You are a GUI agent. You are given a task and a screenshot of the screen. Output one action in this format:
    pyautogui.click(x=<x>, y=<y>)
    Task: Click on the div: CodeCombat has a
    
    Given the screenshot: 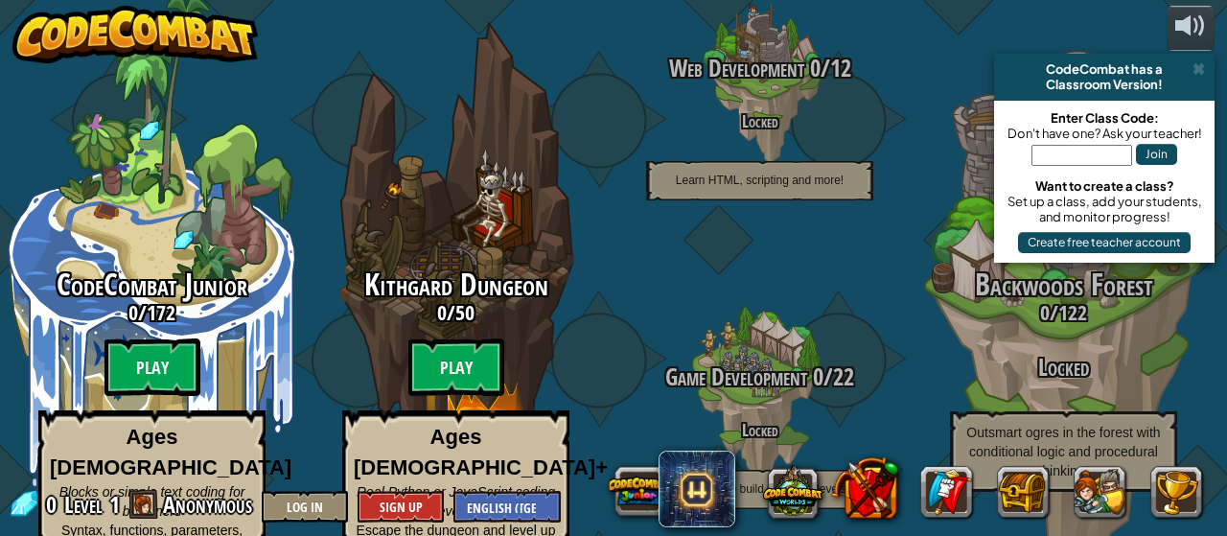 What is the action you would take?
    pyautogui.click(x=1104, y=69)
    